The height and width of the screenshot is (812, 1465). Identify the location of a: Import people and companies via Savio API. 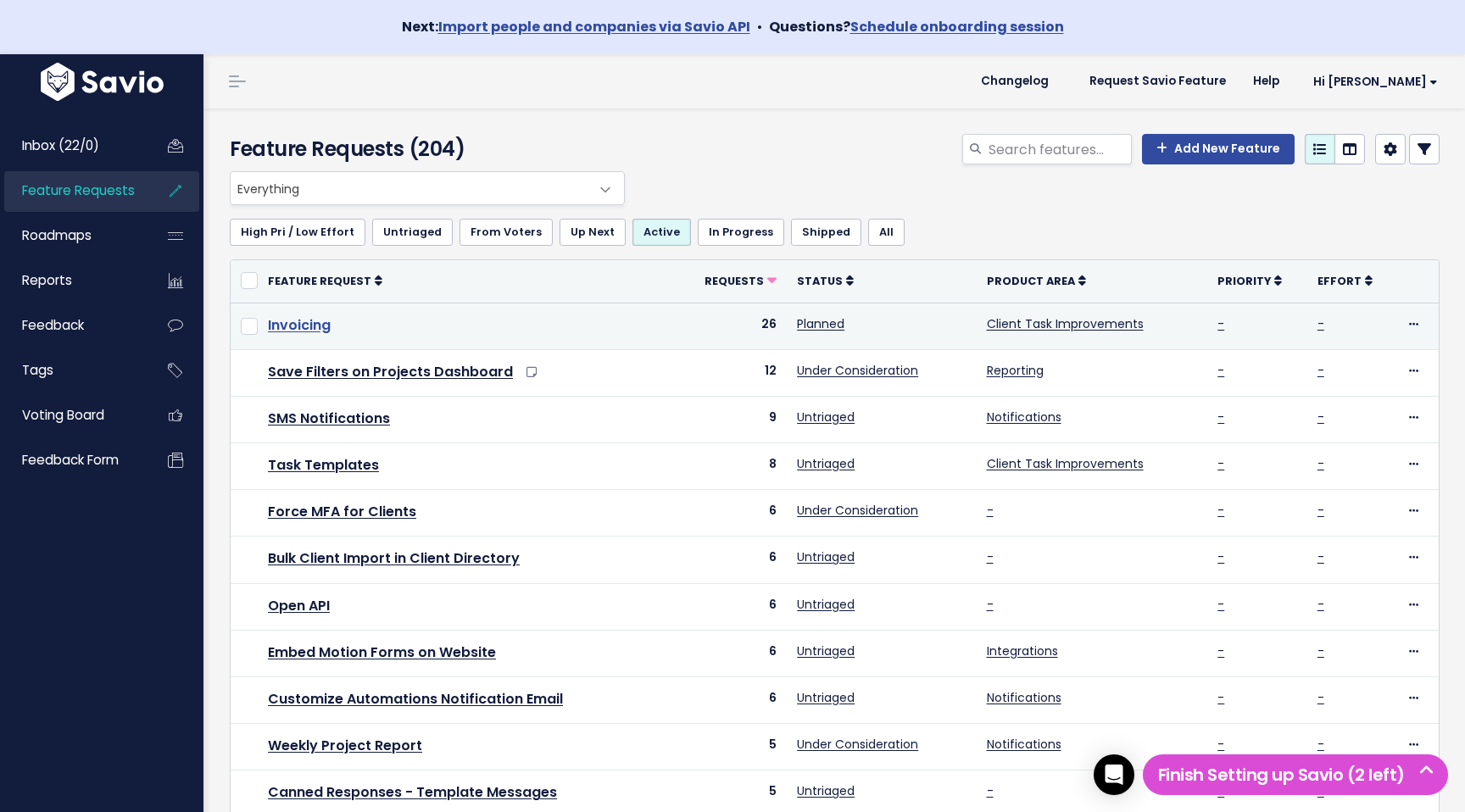
(594, 27).